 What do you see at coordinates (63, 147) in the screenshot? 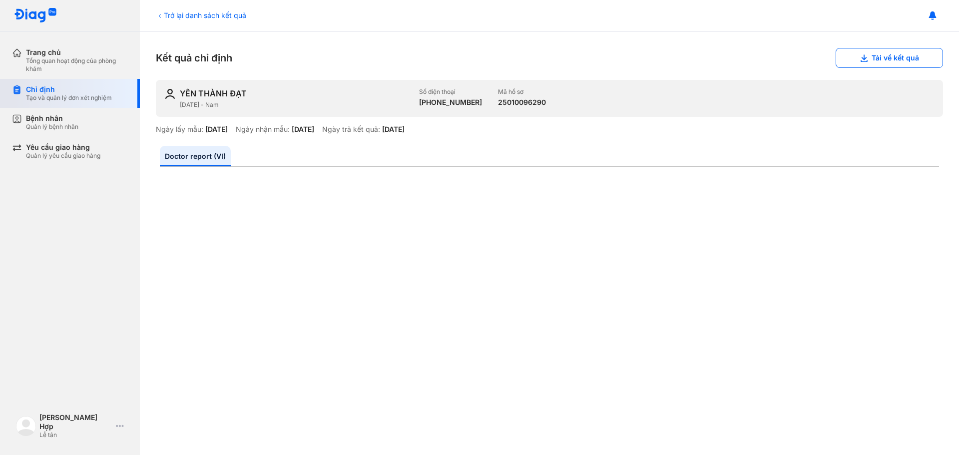
I see `div: Yêu cầu giao hàng` at bounding box center [63, 147].